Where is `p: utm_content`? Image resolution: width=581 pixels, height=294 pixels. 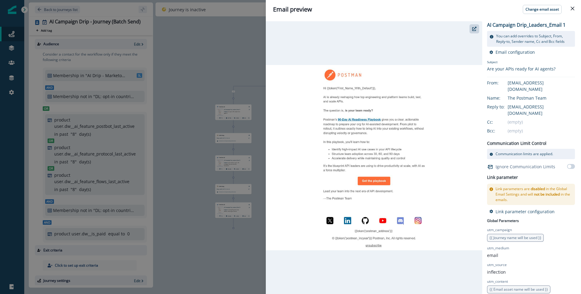
p: utm_content is located at coordinates (498, 281).